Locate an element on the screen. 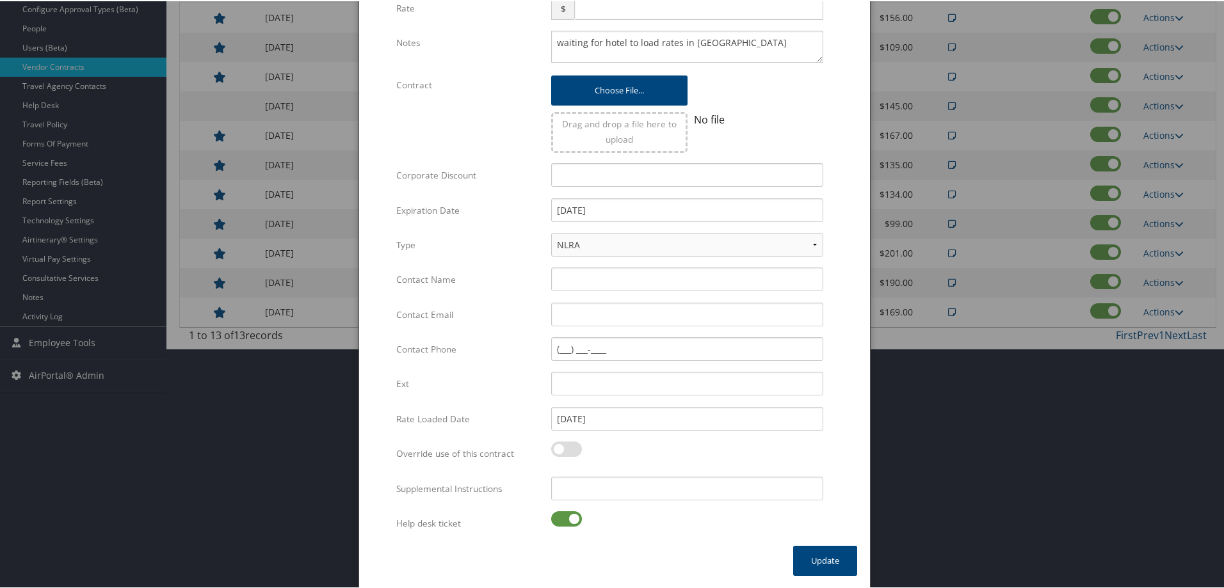 Image resolution: width=1224 pixels, height=588 pixels. label: Help desk ticket is located at coordinates (469, 522).